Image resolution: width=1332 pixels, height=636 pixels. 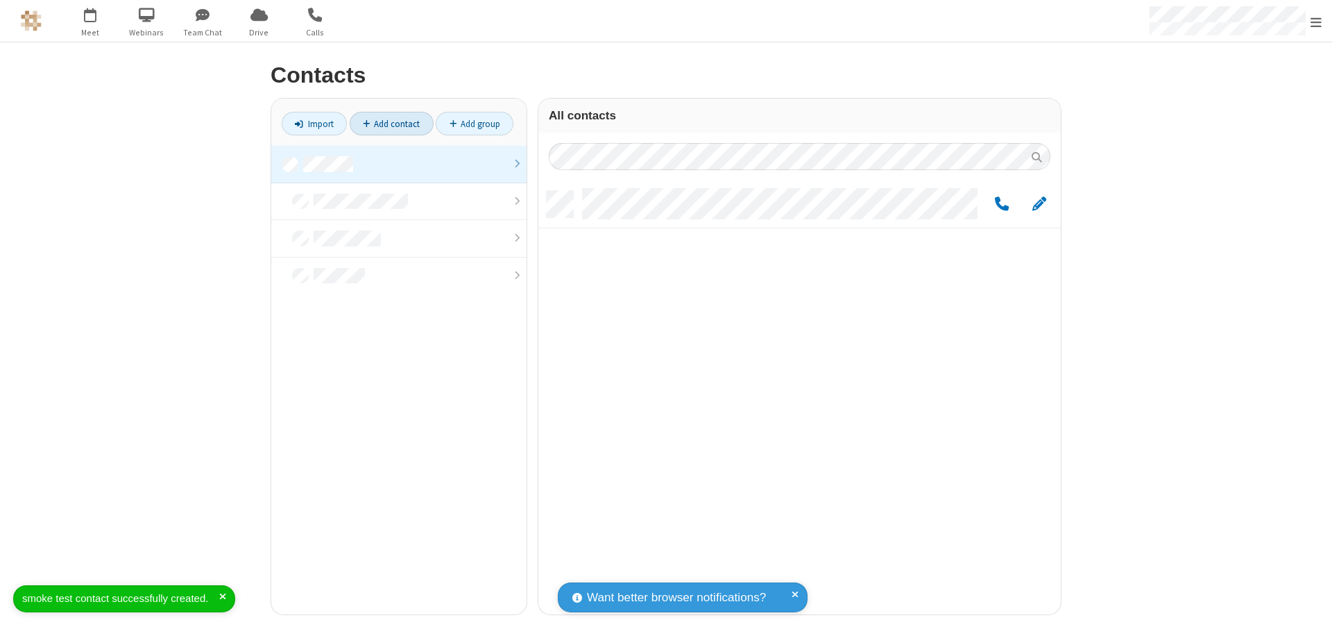 What do you see at coordinates (799, 397) in the screenshot?
I see `div: grid` at bounding box center [799, 397].